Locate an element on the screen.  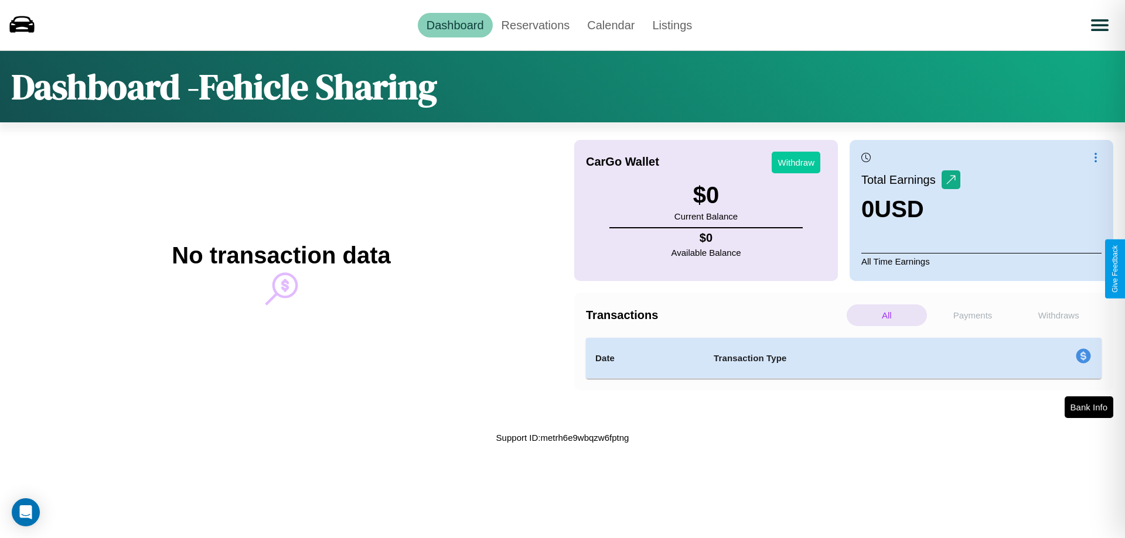
p: All Time Earnings is located at coordinates (981, 261).